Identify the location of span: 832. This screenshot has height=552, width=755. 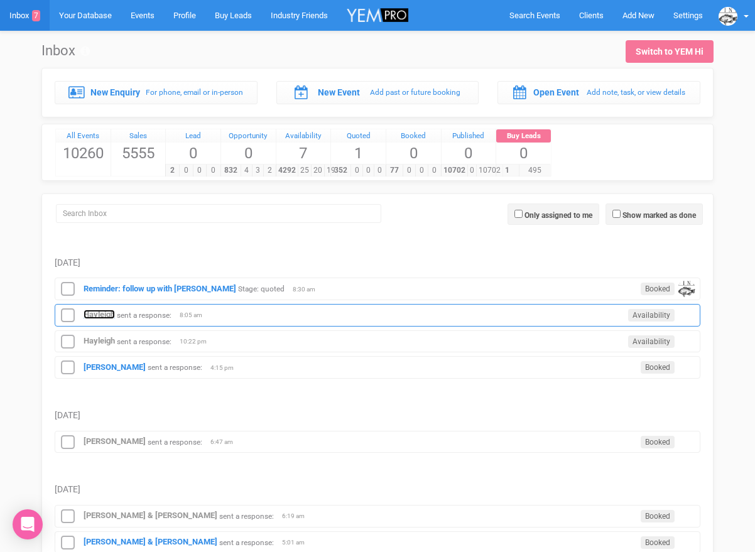
(231, 170).